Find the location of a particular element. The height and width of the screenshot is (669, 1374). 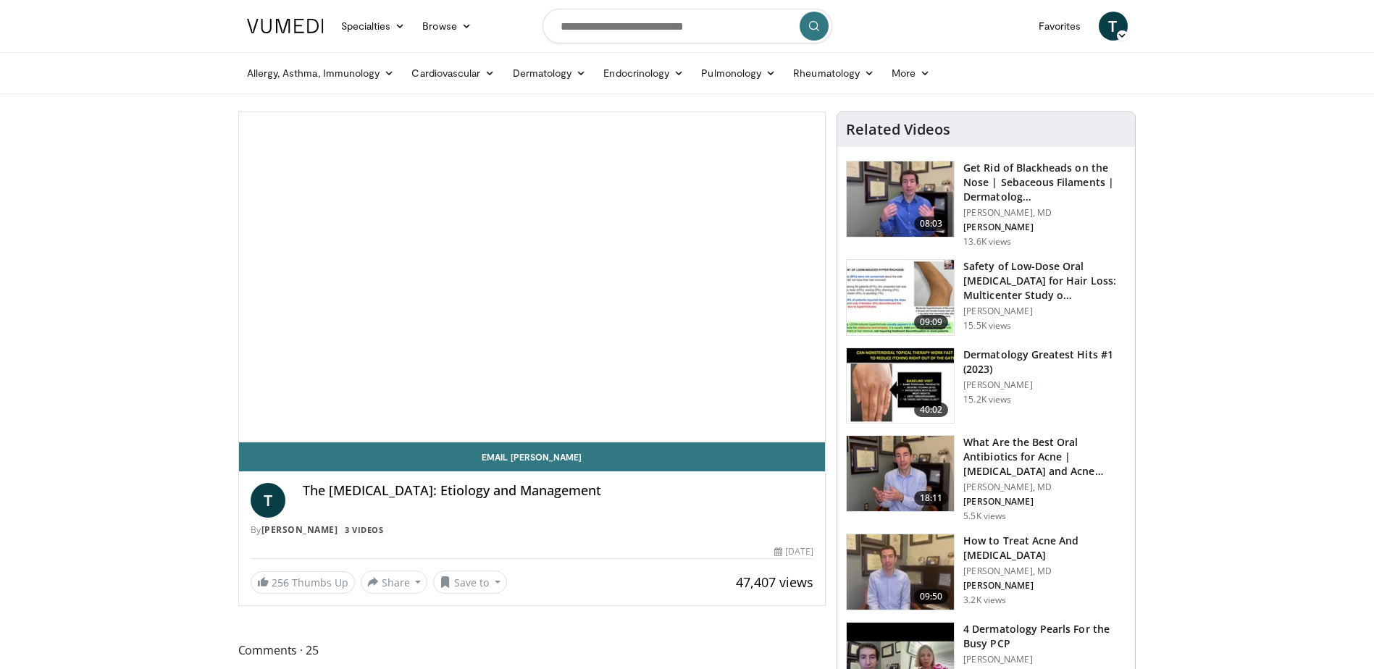

button: Share is located at coordinates (394, 582).